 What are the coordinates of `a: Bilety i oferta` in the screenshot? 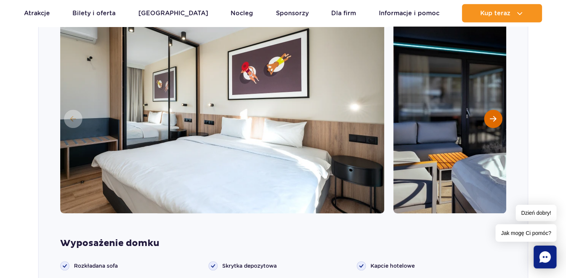 It's located at (94, 13).